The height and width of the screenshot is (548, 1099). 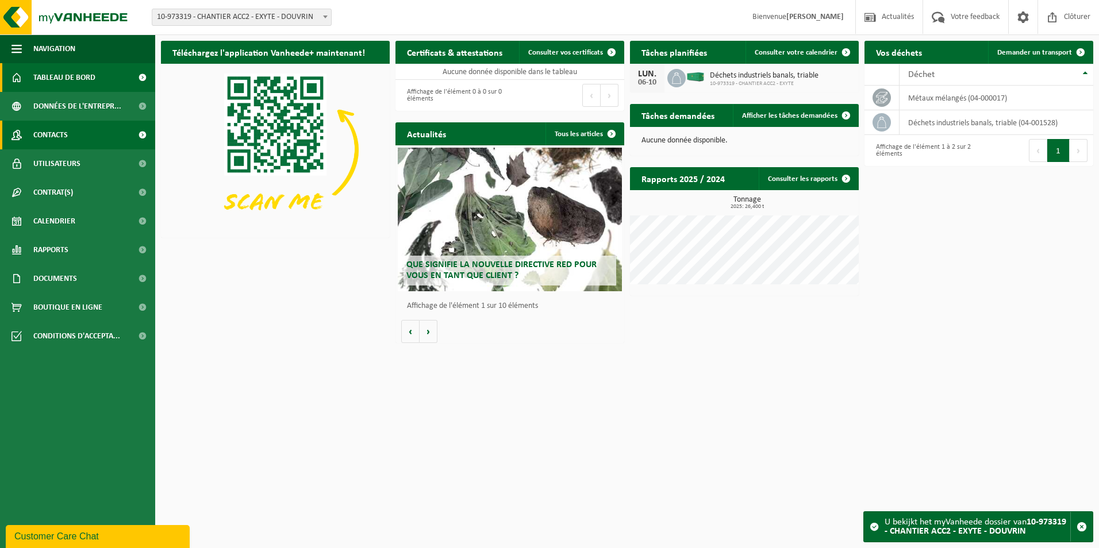 I want to click on h2: Certificats & attestations, so click(x=455, y=52).